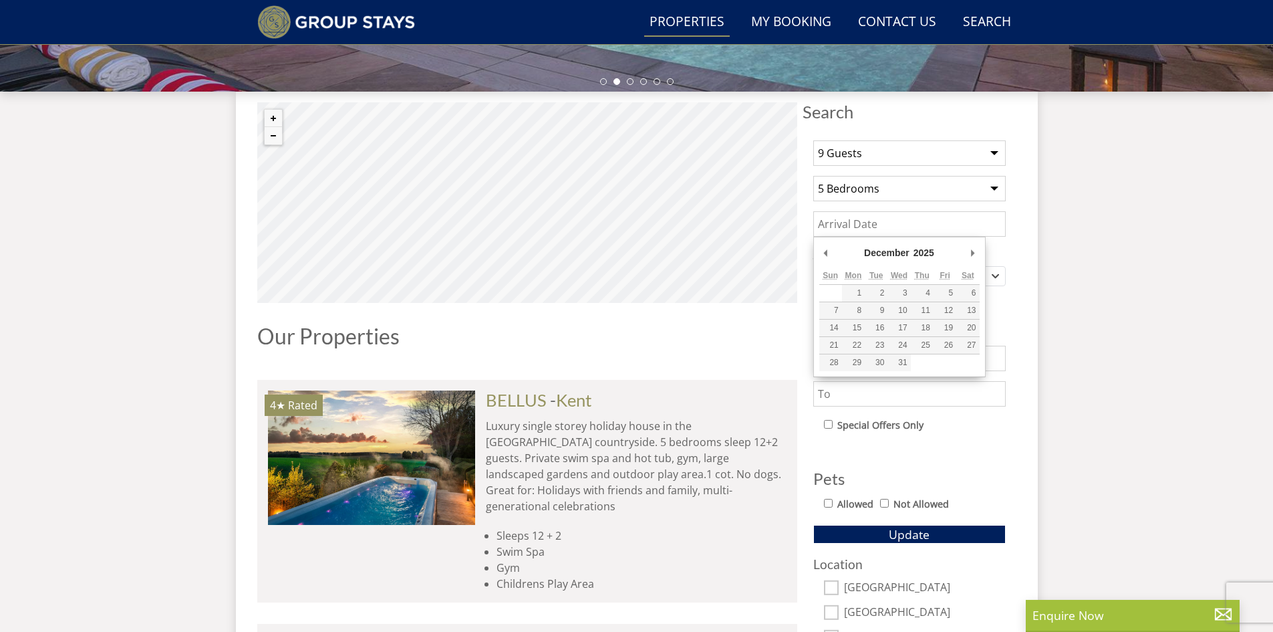  What do you see at coordinates (854, 328) in the screenshot?
I see `button: 15` at bounding box center [854, 328].